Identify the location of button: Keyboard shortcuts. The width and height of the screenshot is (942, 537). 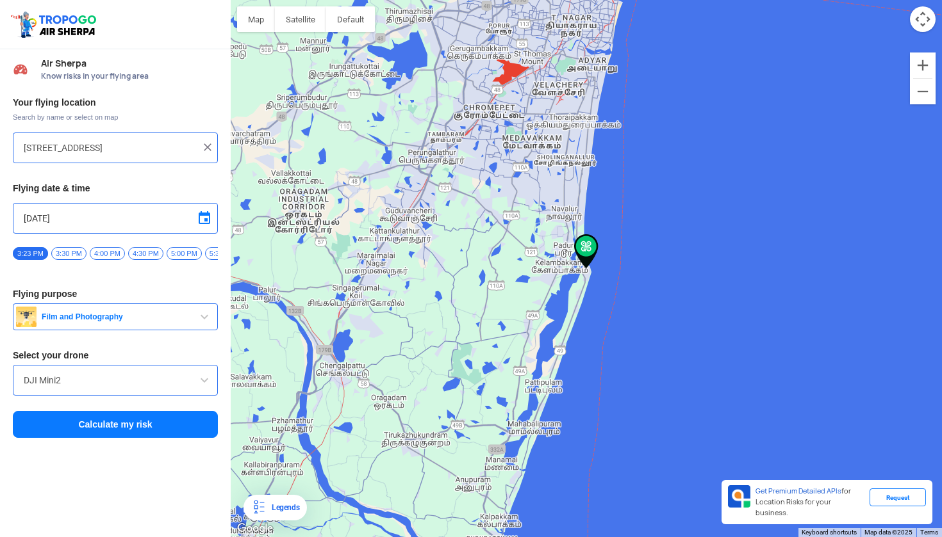
(829, 533).